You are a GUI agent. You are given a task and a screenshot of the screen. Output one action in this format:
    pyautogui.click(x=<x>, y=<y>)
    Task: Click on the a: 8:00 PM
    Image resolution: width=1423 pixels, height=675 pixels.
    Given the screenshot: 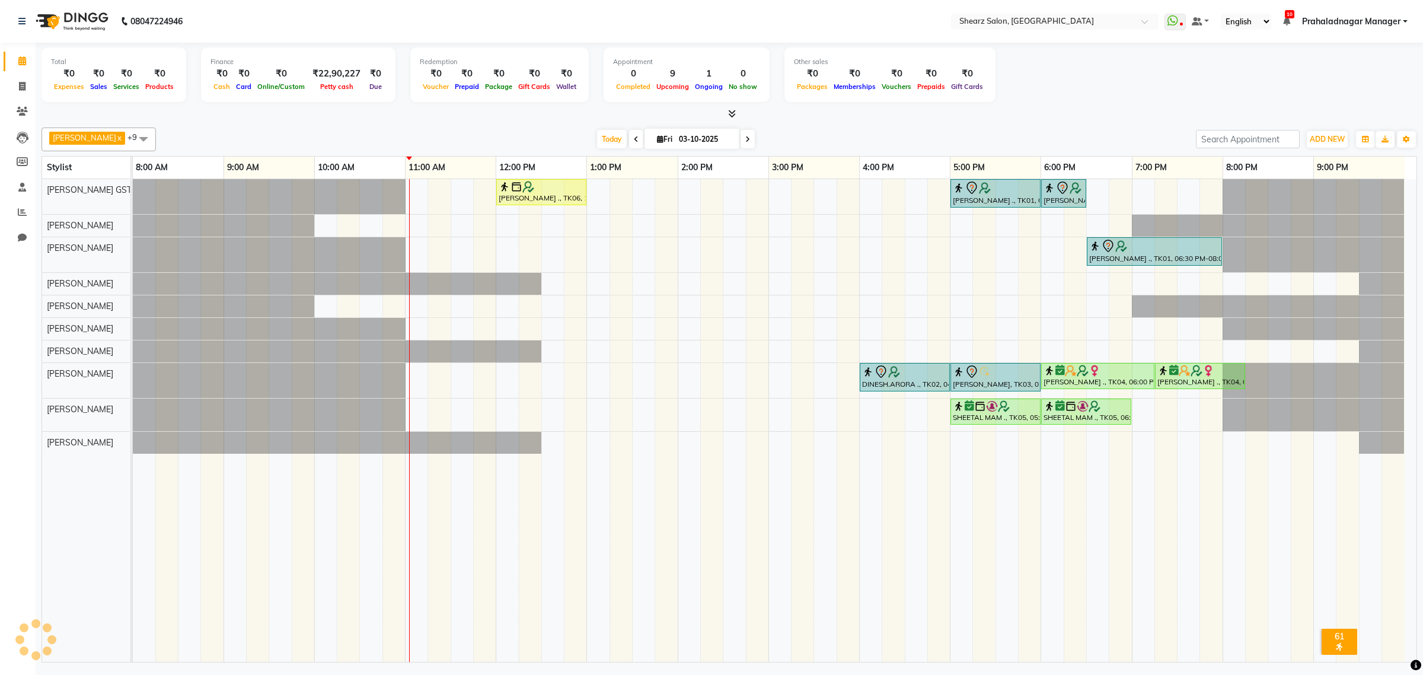 What is the action you would take?
    pyautogui.click(x=1242, y=167)
    